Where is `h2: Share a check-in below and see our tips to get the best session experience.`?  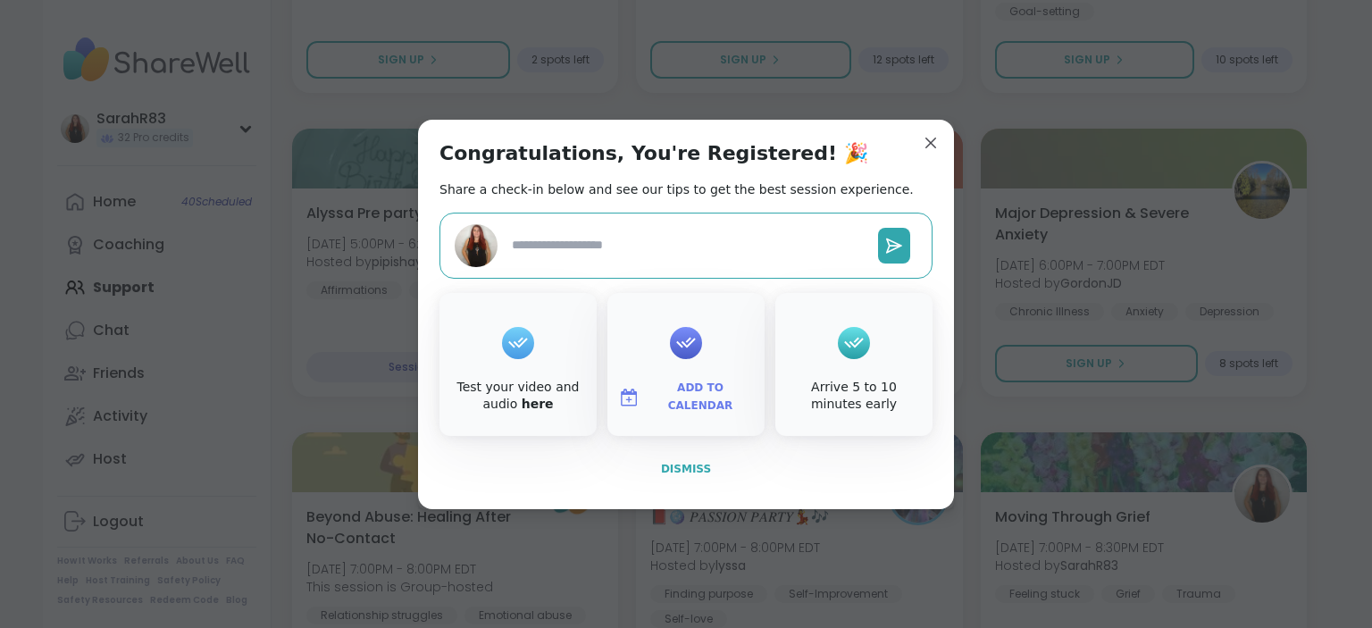 h2: Share a check-in below and see our tips to get the best session experience. is located at coordinates (676, 189).